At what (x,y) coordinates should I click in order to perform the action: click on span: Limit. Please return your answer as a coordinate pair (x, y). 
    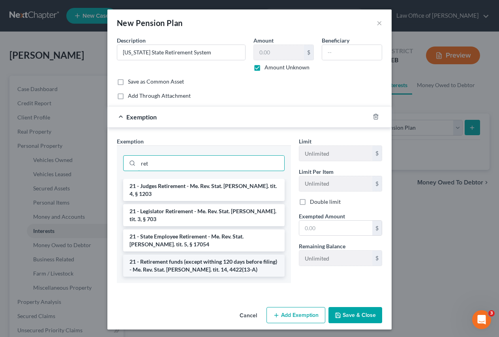
    Looking at the image, I should click on (305, 141).